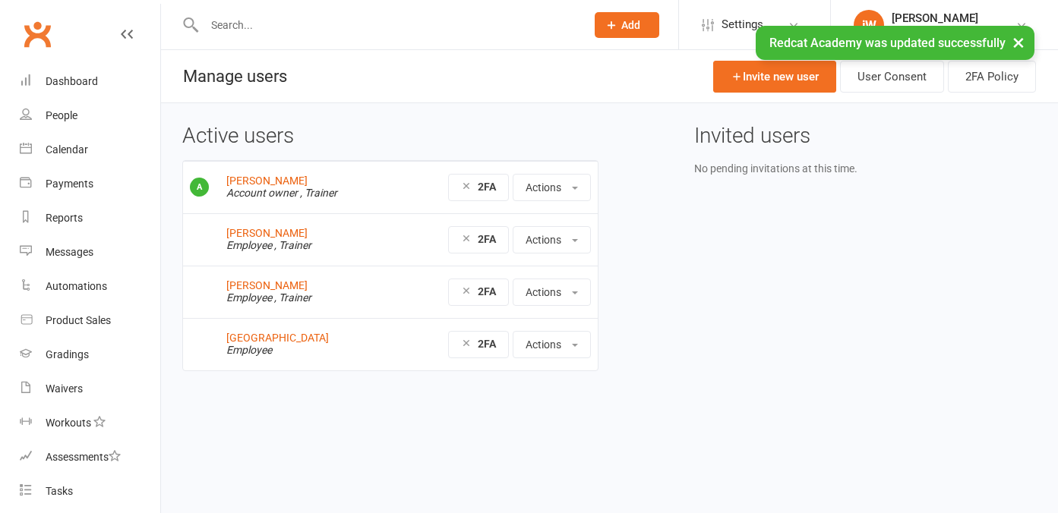  What do you see at coordinates (90, 218) in the screenshot?
I see `a: Reports` at bounding box center [90, 218].